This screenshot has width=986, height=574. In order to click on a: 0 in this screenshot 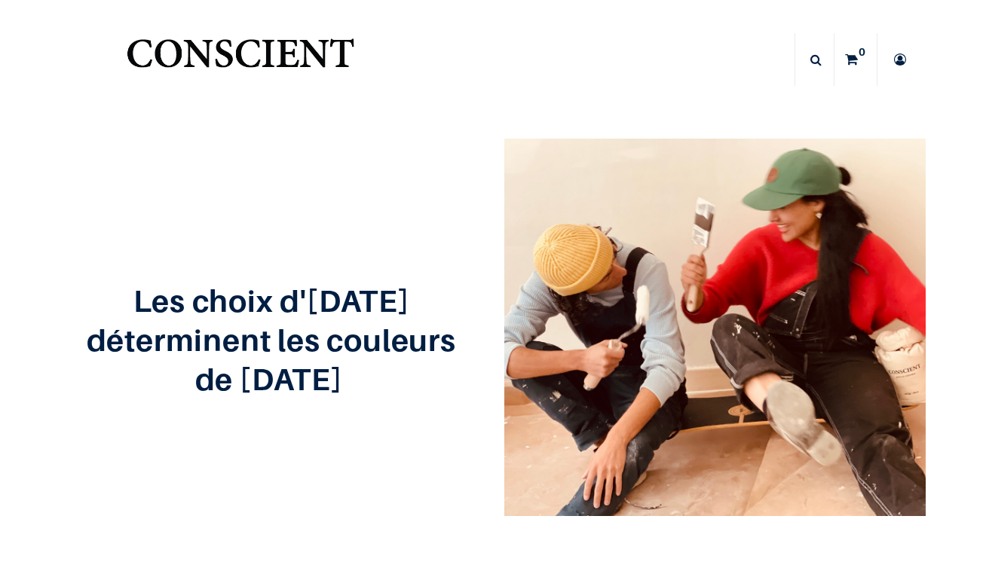, I will do `click(855, 60)`.